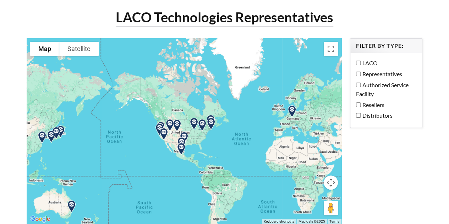  Describe the element at coordinates (358, 85) in the screenshot. I see `input: Authorized Service Facility` at that location.